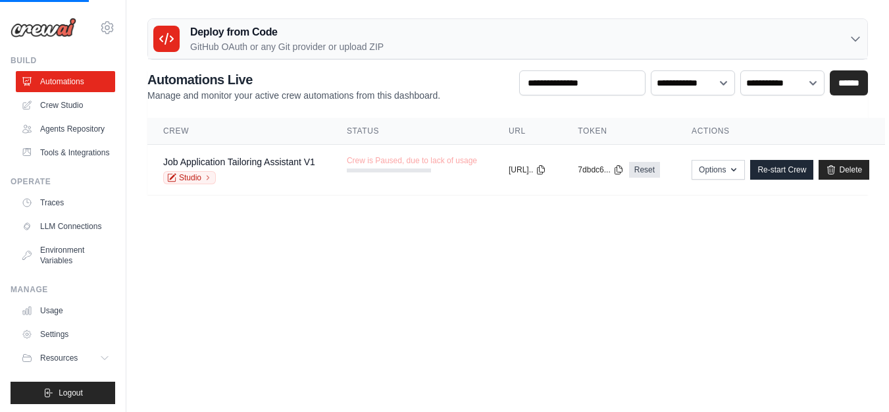 This screenshot has width=889, height=412. What do you see at coordinates (65, 255) in the screenshot?
I see `a: Environment Variables` at bounding box center [65, 255].